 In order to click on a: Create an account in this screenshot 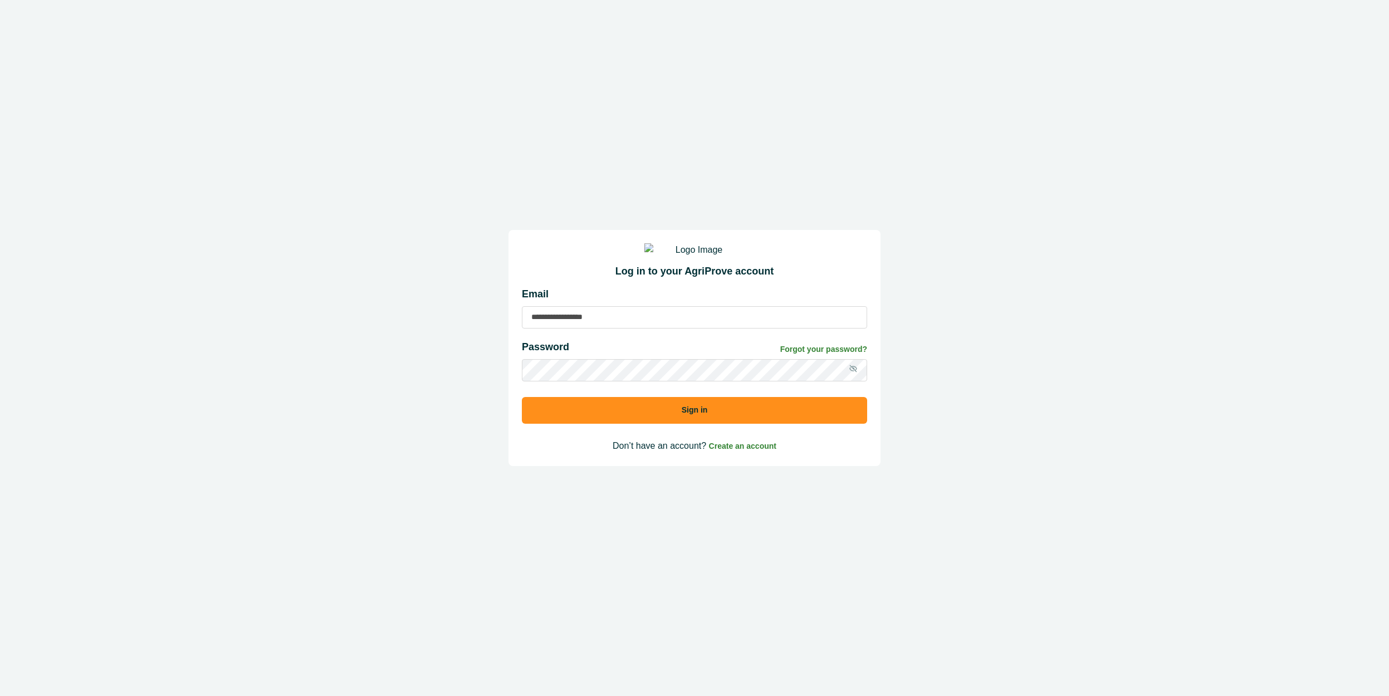, I will do `click(743, 446)`.